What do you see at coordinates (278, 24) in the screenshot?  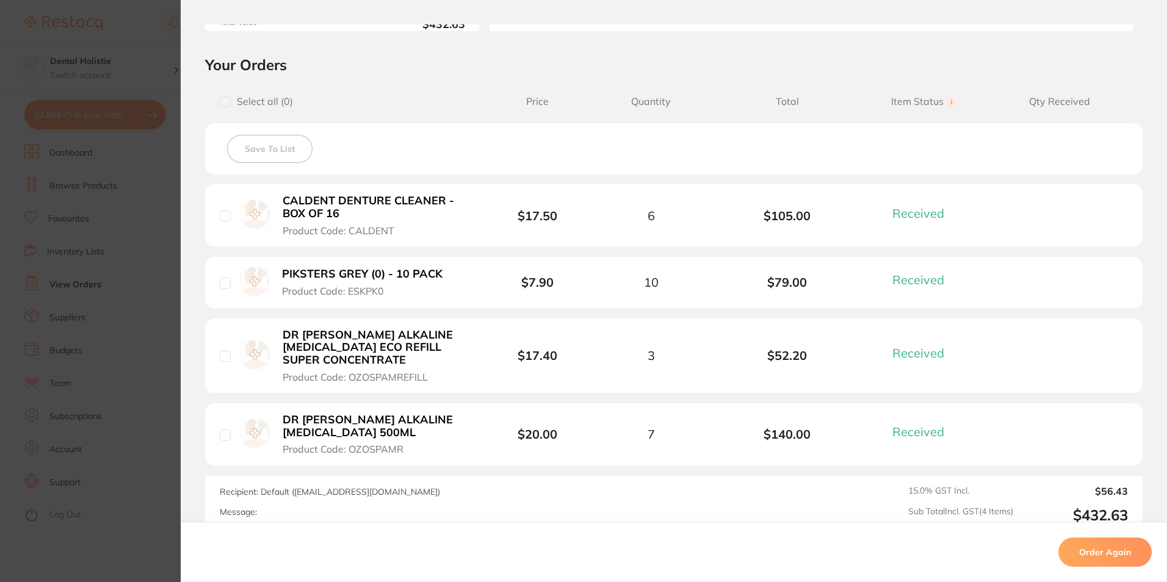 I see `span: Total Value` at bounding box center [278, 24].